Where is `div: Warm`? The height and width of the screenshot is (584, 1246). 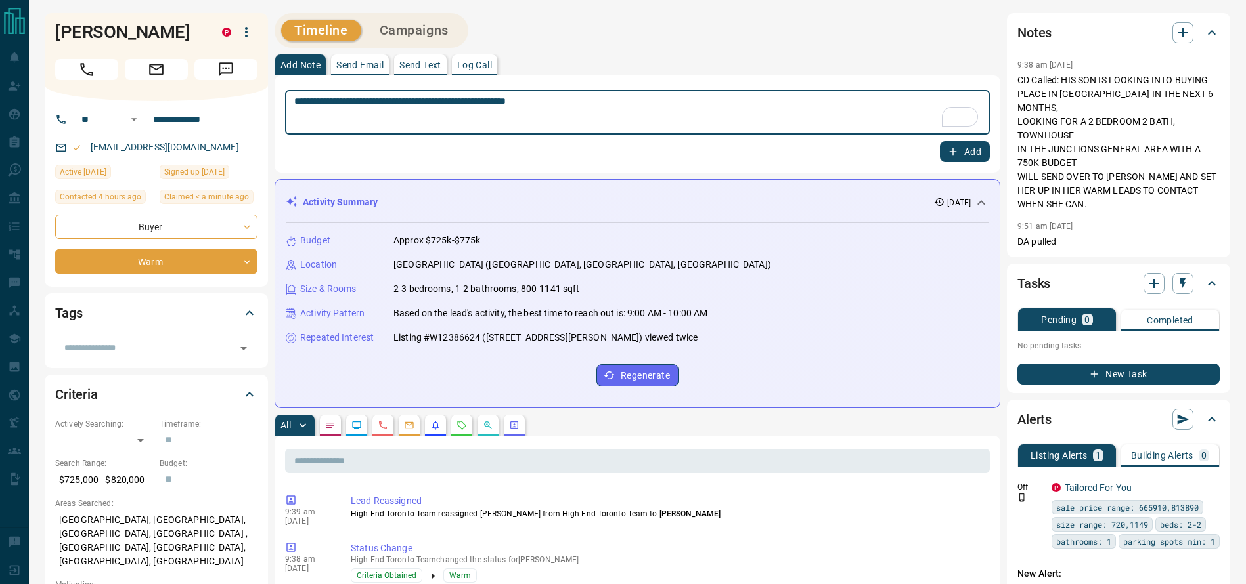 div: Warm is located at coordinates (156, 261).